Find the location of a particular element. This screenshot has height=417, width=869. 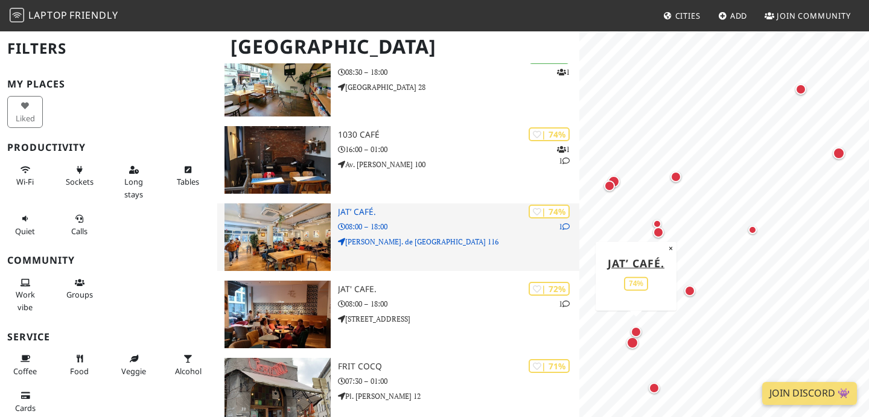

span: Work-friendly tables is located at coordinates (188, 182).